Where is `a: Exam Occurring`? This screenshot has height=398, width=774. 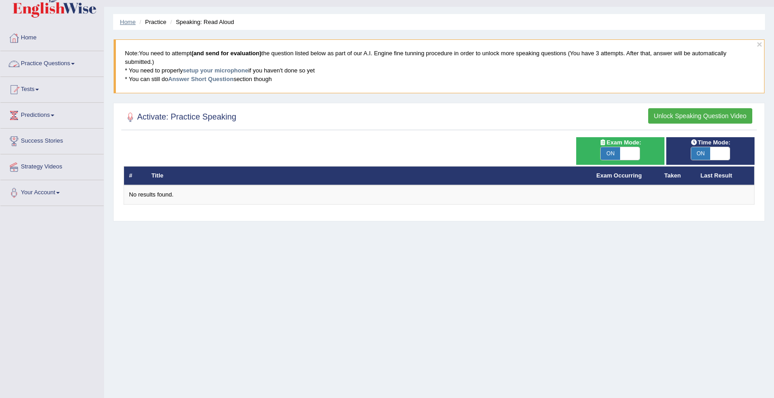 a: Exam Occurring is located at coordinates (619, 175).